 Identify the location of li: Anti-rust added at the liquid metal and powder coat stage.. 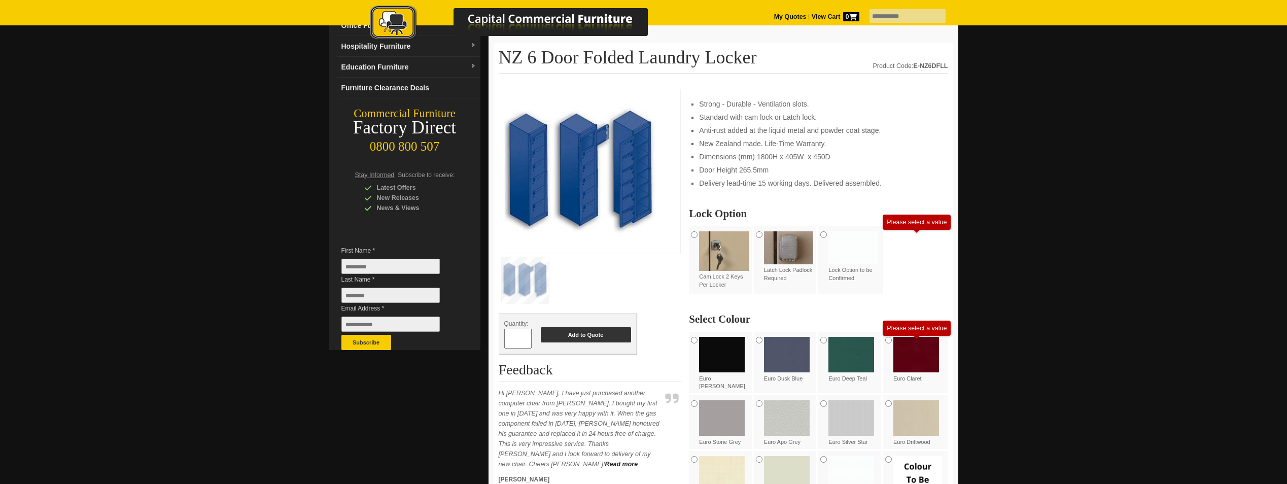
(819, 130).